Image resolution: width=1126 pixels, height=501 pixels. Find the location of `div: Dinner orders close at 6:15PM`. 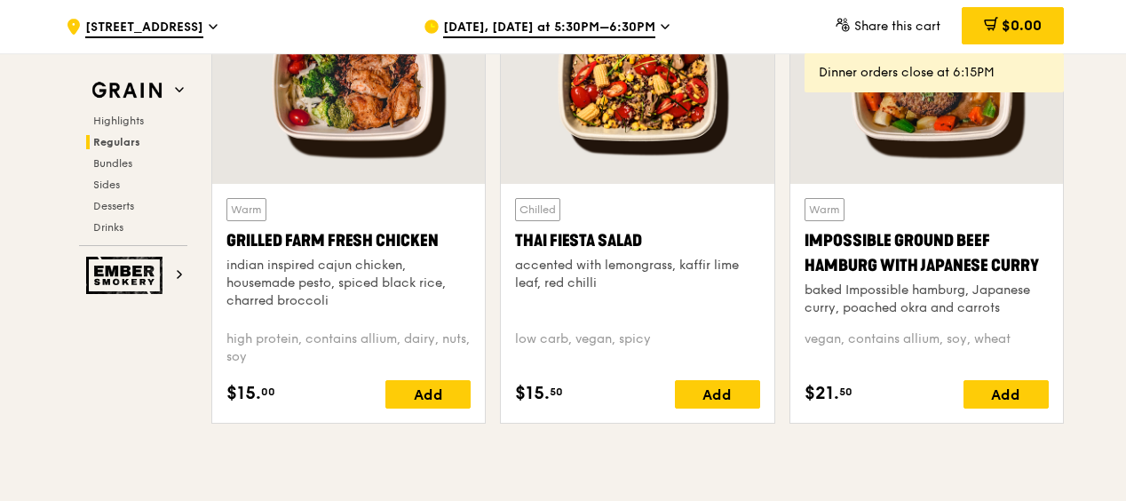

div: Dinner orders close at 6:15PM is located at coordinates (935, 73).